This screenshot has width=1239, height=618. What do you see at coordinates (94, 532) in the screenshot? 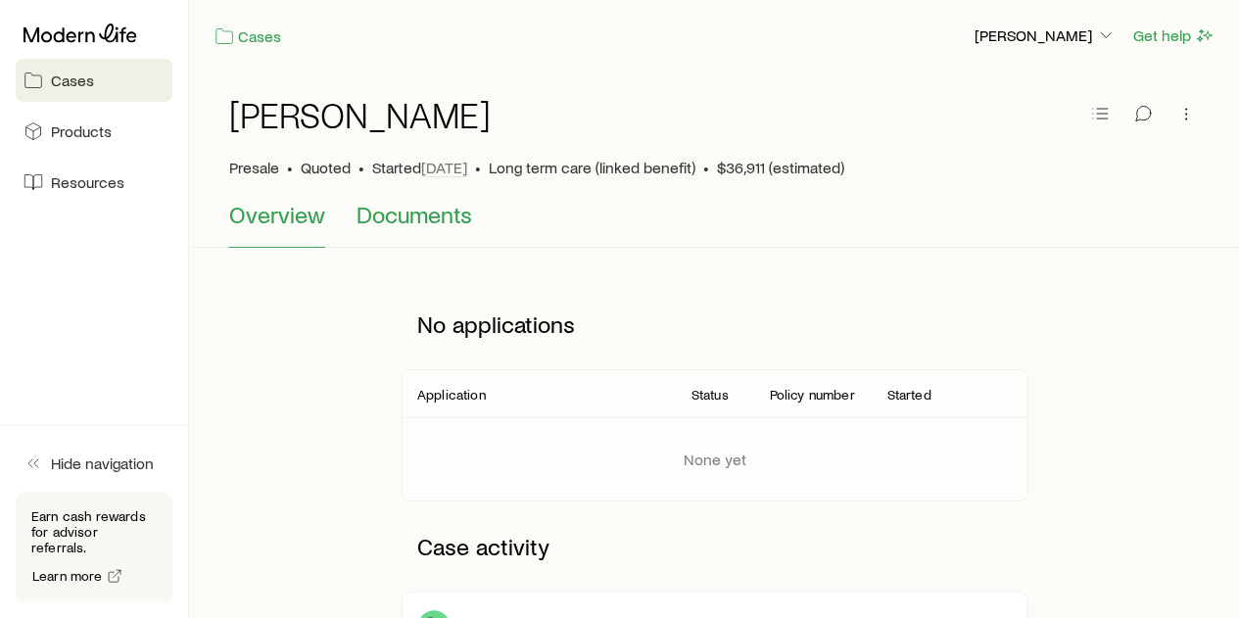
I see `p: Earn cash rewards for advisor referrals.` at bounding box center [94, 532].